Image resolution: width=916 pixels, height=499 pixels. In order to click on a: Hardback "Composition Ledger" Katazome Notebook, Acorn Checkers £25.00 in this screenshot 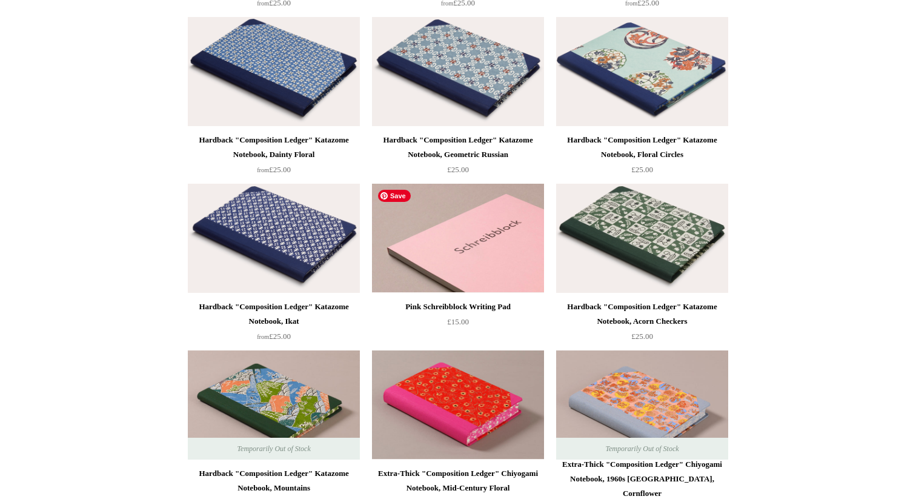, I will do `click(642, 324)`.